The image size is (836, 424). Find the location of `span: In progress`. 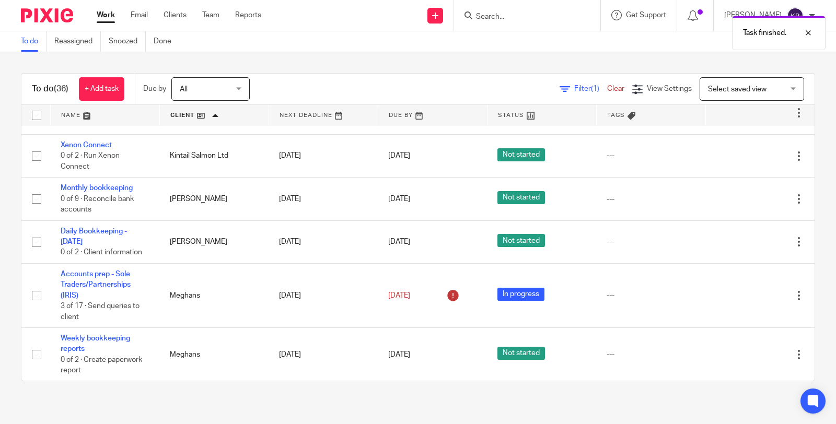

span: In progress is located at coordinates (521, 294).